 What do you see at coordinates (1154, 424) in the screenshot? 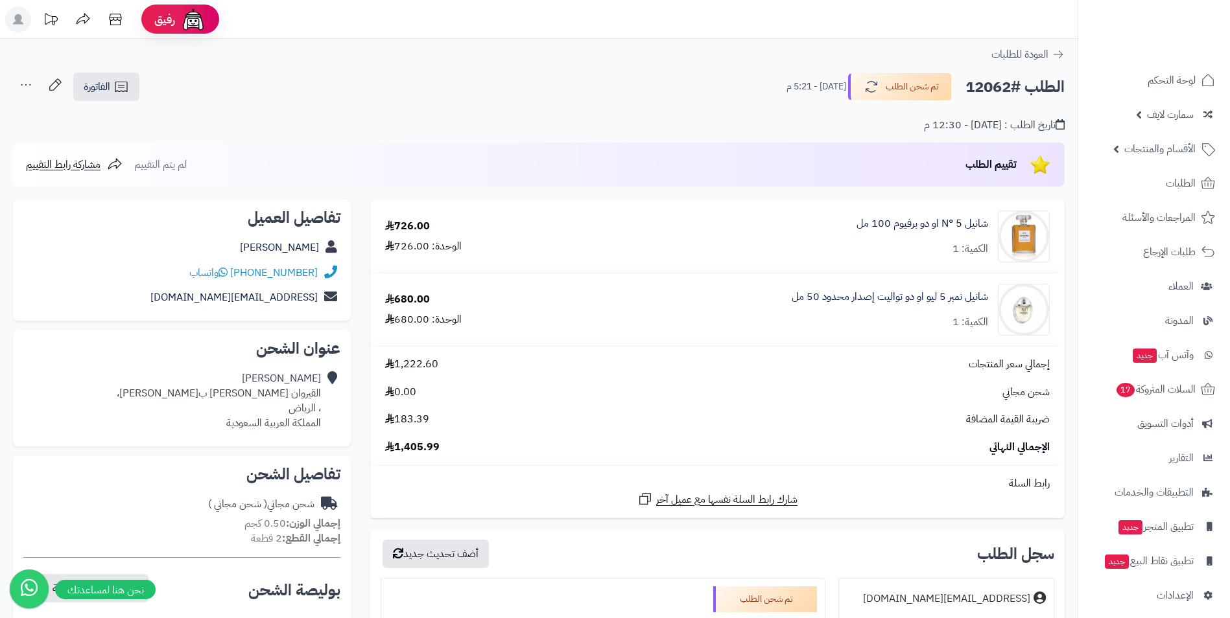
I see `a: أدوات التسويق` at bounding box center [1154, 424].